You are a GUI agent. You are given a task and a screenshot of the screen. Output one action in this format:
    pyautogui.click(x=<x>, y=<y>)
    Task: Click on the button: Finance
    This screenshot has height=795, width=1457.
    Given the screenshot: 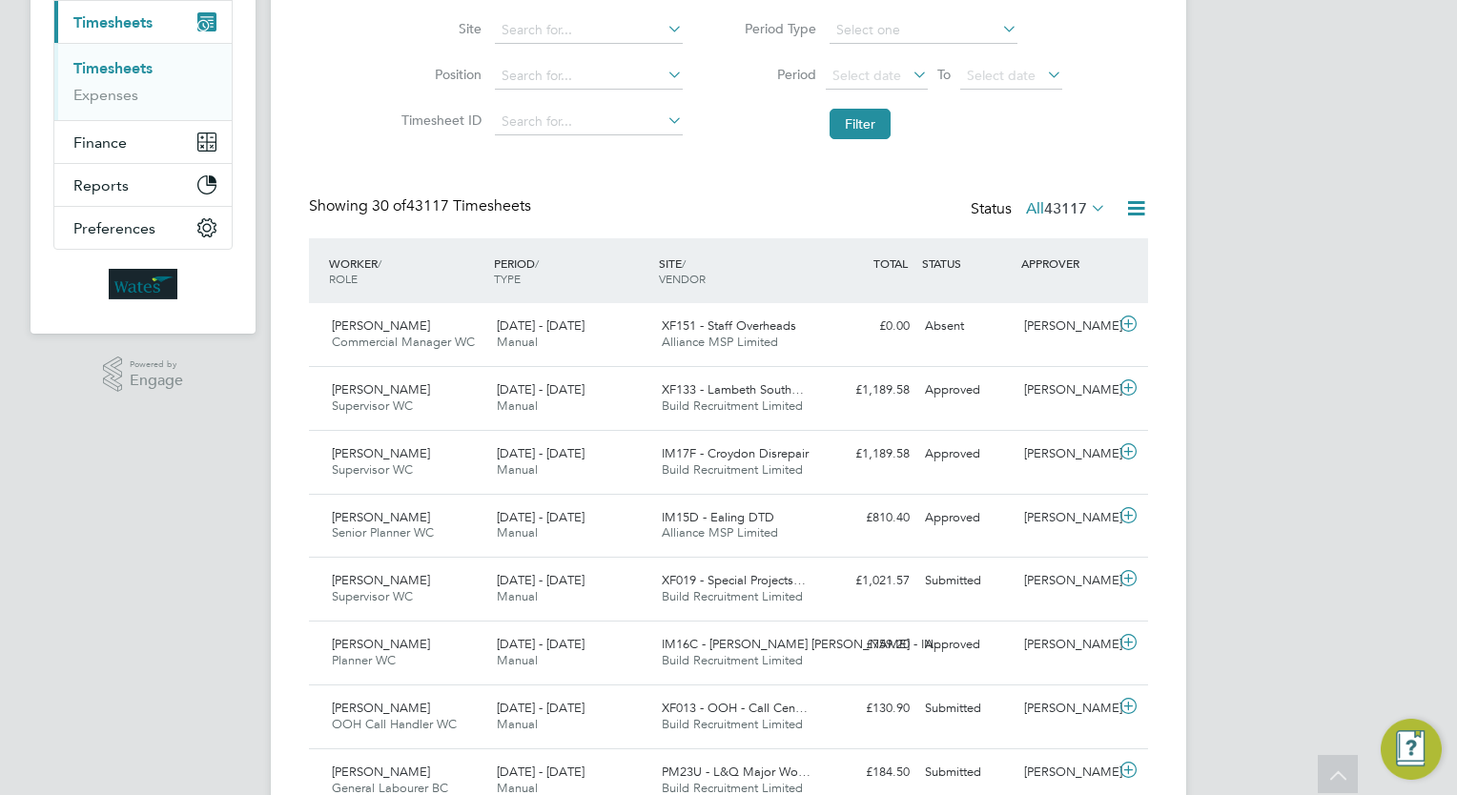 What is the action you would take?
    pyautogui.click(x=143, y=142)
    